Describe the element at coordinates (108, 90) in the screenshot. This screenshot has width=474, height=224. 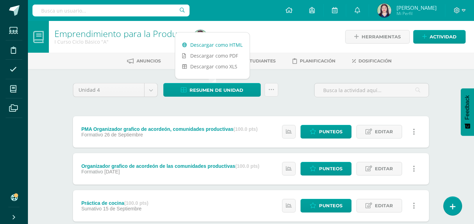
I see `span: Unidad 4` at that location.